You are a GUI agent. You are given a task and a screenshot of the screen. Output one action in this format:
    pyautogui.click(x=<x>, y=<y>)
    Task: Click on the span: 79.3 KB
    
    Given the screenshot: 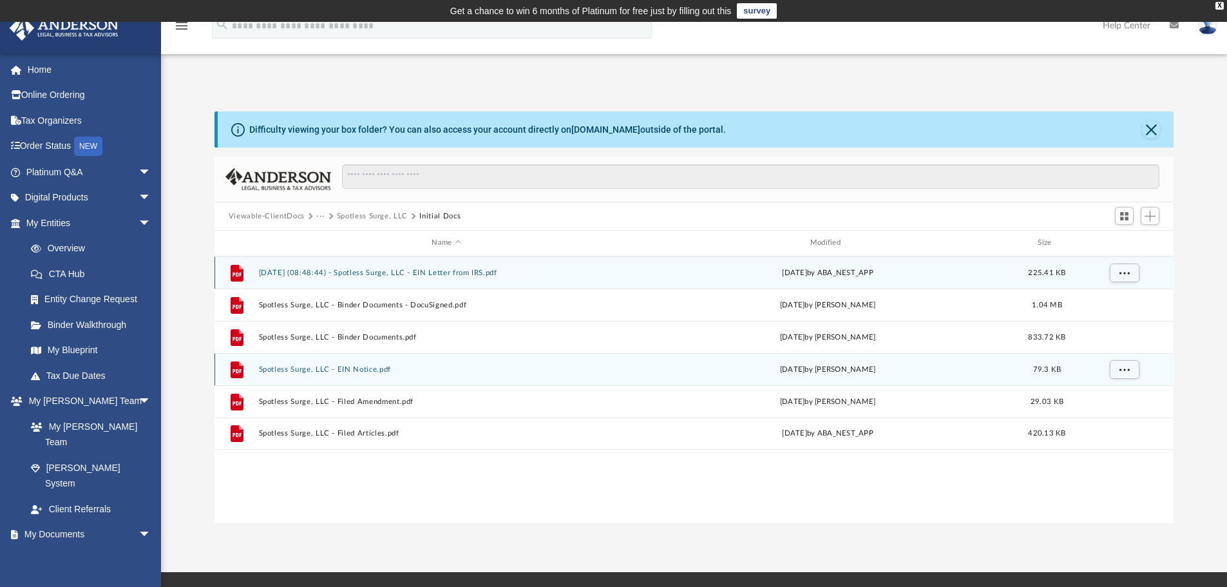 What is the action you would take?
    pyautogui.click(x=1047, y=369)
    